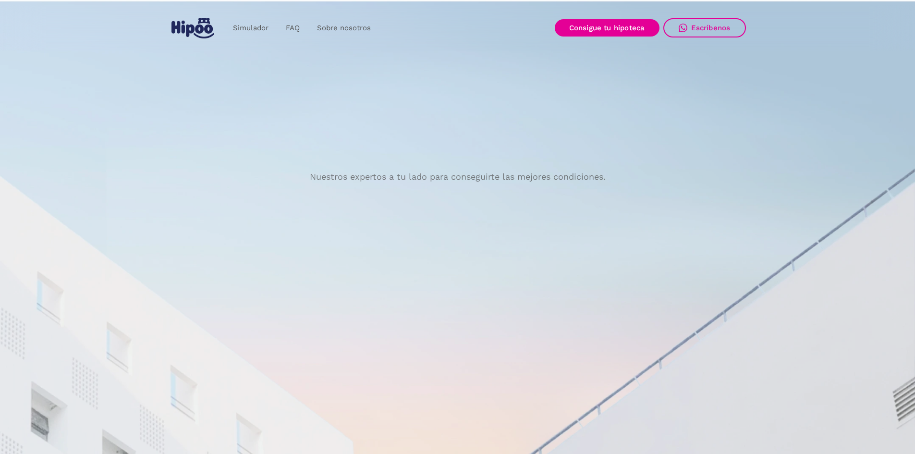 This screenshot has width=915, height=454. Describe the element at coordinates (711, 28) in the screenshot. I see `div: Escríbenos` at that location.